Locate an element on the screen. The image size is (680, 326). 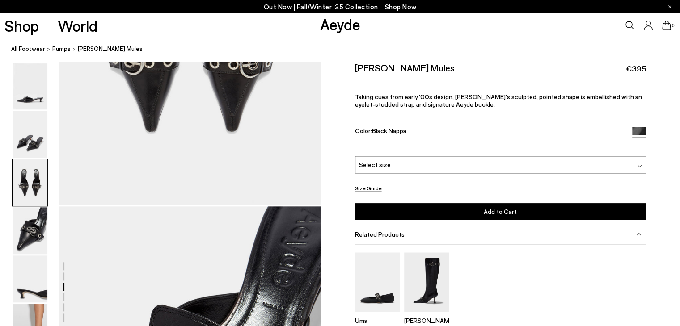
a: All Footwear is located at coordinates (28, 49).